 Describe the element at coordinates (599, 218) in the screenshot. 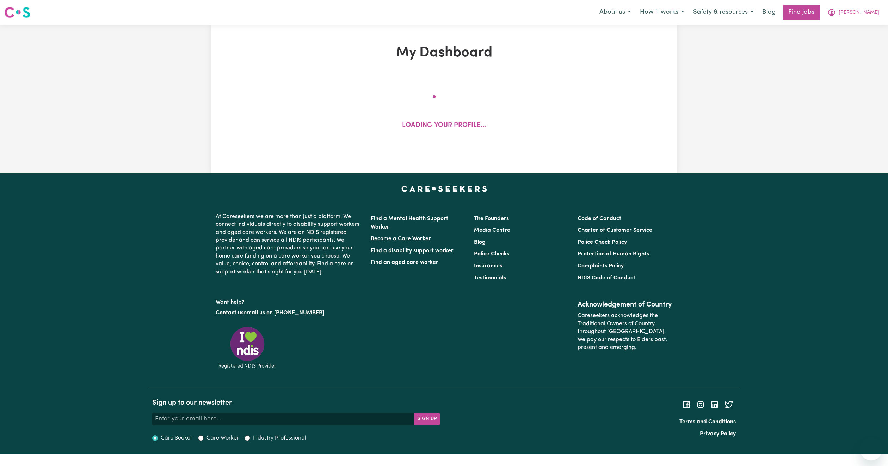

I see `a: Code of Conduct` at that location.